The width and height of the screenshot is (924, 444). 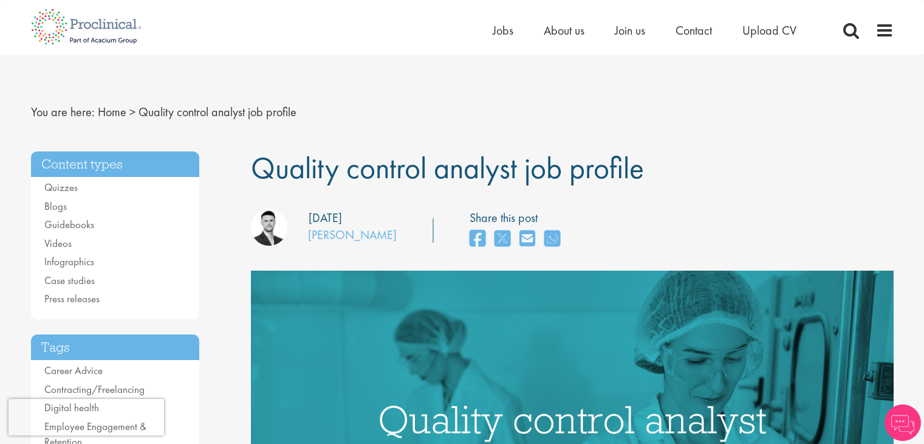 What do you see at coordinates (69, 261) in the screenshot?
I see `a: Infographics` at bounding box center [69, 261].